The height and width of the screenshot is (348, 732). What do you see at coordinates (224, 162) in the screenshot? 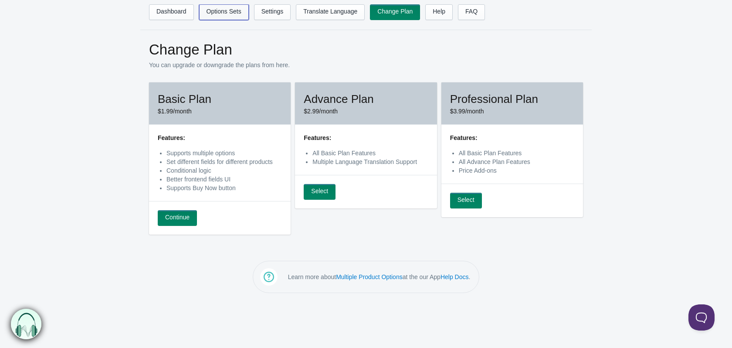
I see `li: Set different fields for different products` at bounding box center [224, 162].